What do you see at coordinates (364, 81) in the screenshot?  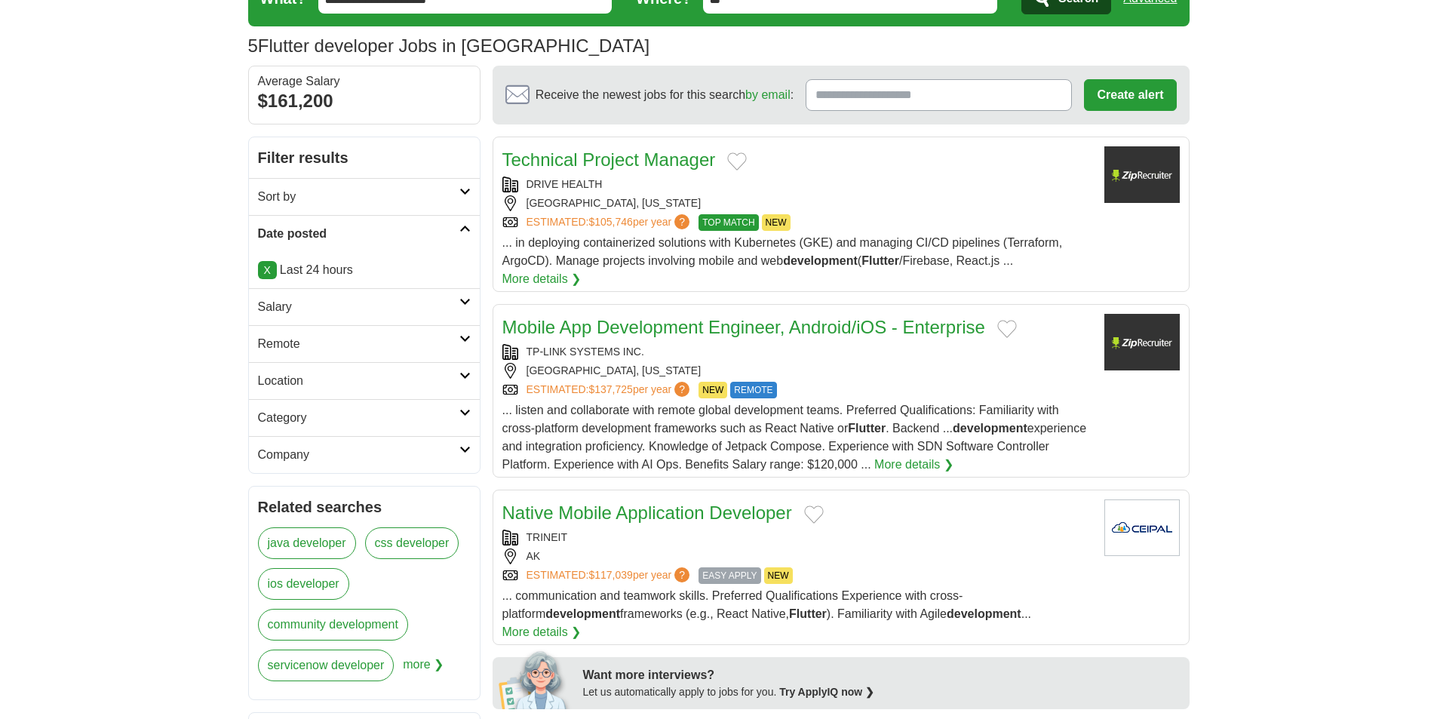 I see `div: Average Salary` at bounding box center [364, 81].